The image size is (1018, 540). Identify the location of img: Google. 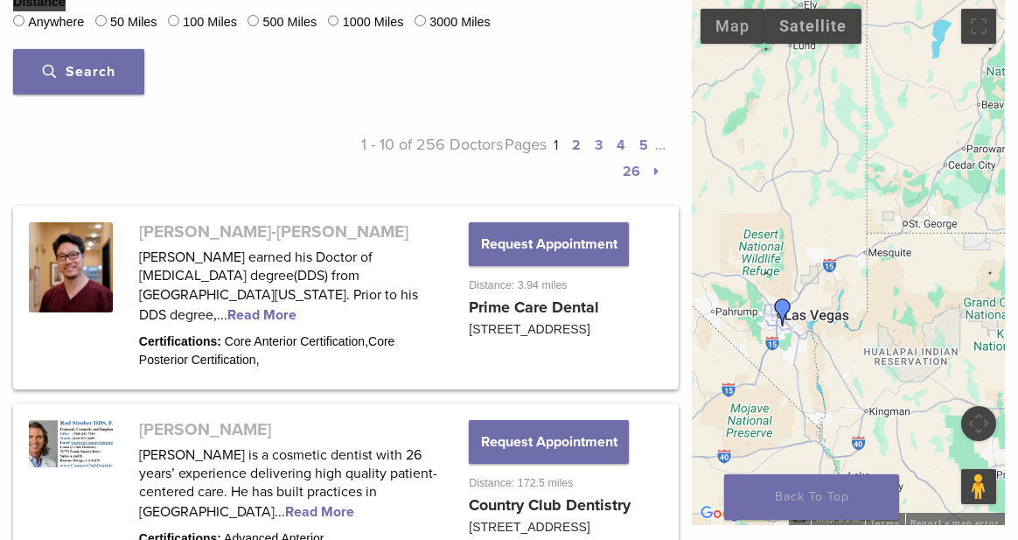
(725, 513).